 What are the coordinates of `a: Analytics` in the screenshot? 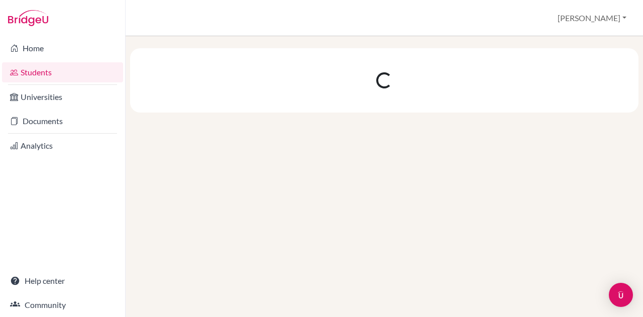 It's located at (62, 146).